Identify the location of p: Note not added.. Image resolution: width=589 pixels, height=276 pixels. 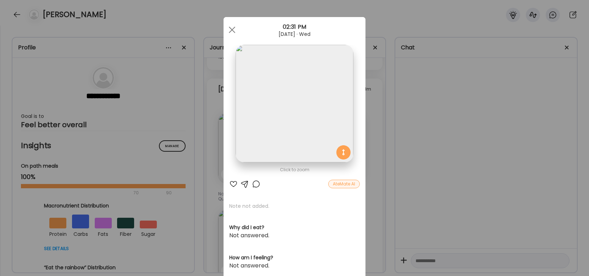
(294, 206).